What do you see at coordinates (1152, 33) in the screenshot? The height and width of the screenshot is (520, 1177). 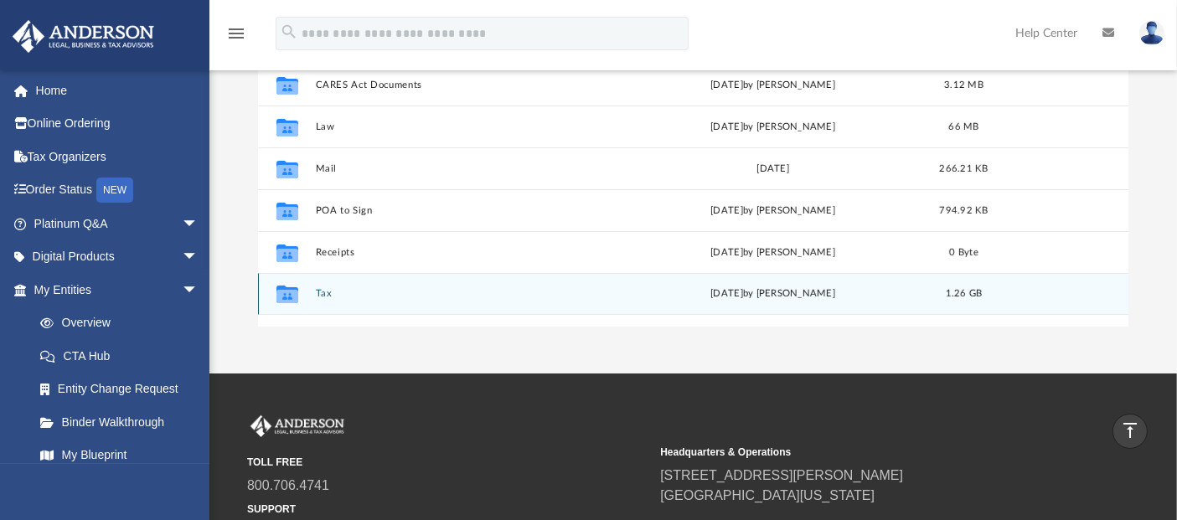 I see `img: User Pic` at bounding box center [1152, 33].